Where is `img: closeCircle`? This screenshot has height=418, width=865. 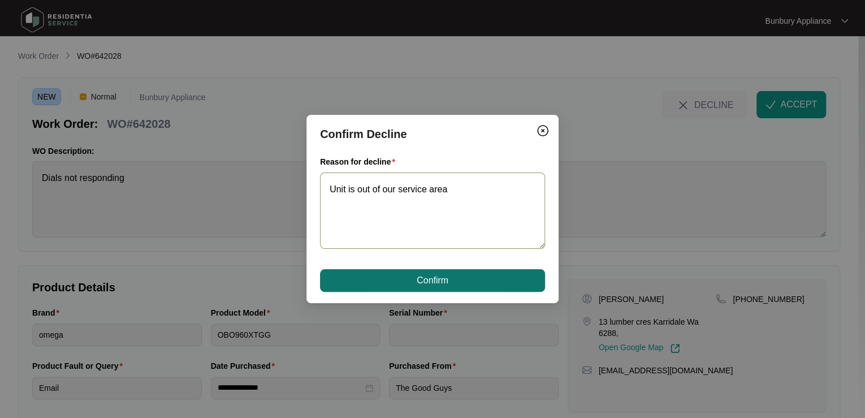
img: closeCircle is located at coordinates (543, 131).